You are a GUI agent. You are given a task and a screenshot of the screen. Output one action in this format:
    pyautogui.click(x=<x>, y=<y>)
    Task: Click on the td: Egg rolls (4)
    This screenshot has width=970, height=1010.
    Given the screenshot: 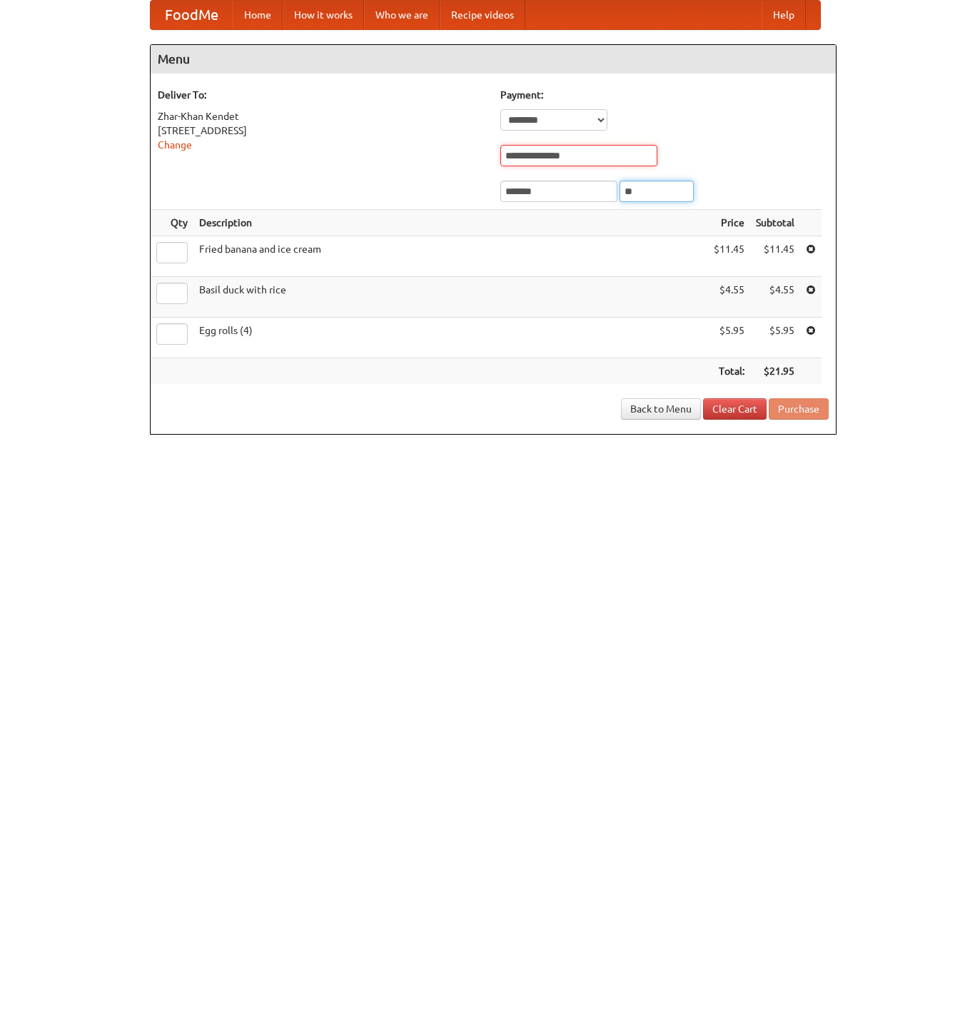 What is the action you would take?
    pyautogui.click(x=451, y=338)
    